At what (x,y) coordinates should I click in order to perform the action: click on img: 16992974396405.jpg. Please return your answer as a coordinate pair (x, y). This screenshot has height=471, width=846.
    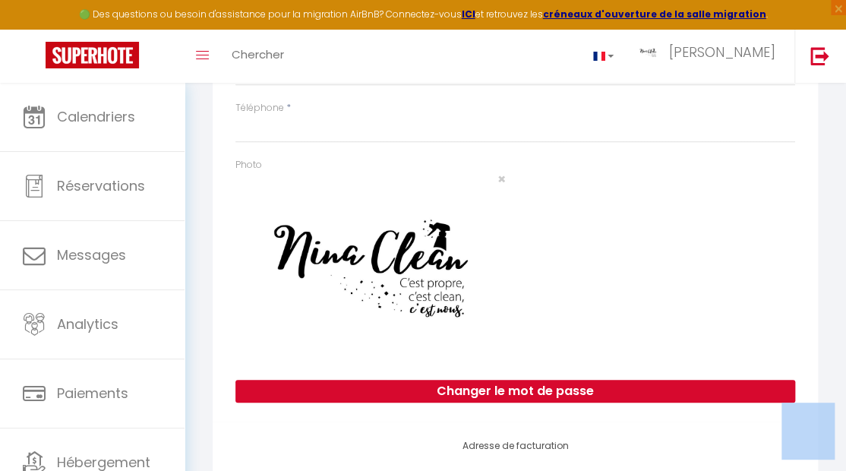
    Looking at the image, I should click on (370, 272).